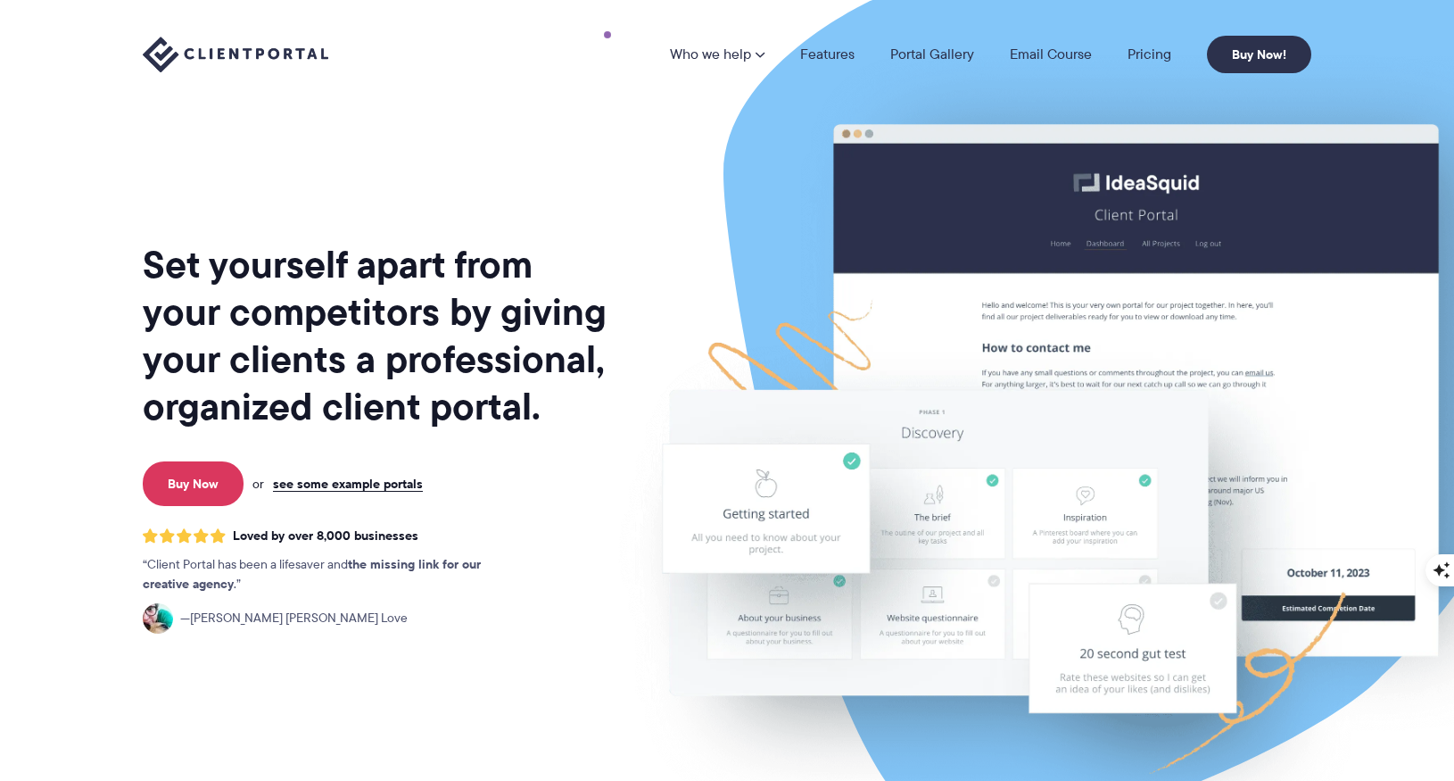 The image size is (1454, 781). Describe the element at coordinates (932, 54) in the screenshot. I see `a: Portal Gallery` at that location.